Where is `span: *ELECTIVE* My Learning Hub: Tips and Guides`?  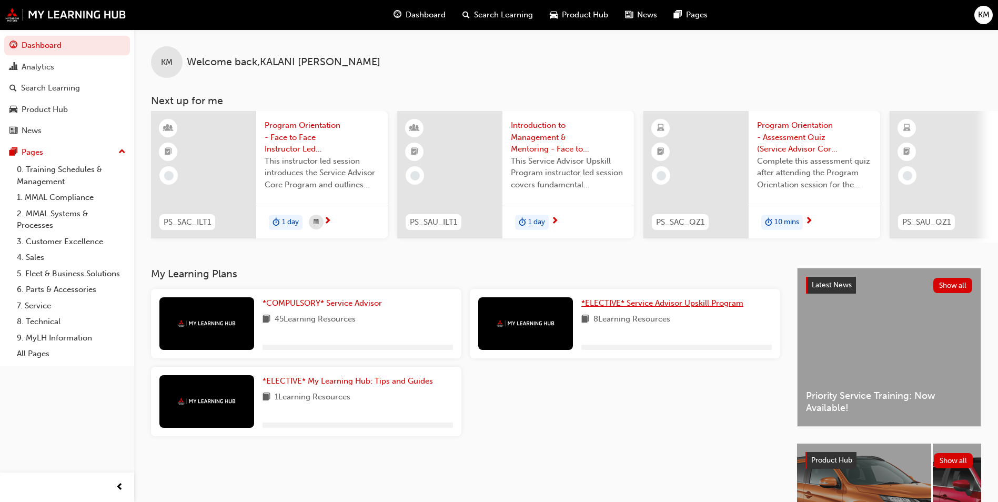 span: *ELECTIVE* My Learning Hub: Tips and Guides is located at coordinates (348, 381).